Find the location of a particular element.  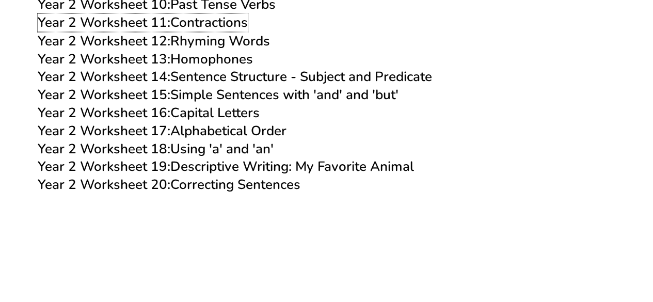

a: Year 2 Worksheet 13:Homophones is located at coordinates (145, 58).